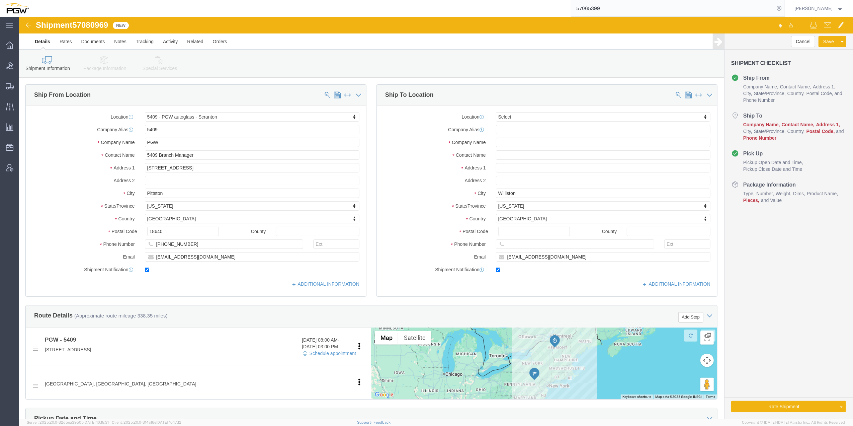  What do you see at coordinates (68, 422) in the screenshot?
I see `span: Server: 2025.20.0-32d5ea39505` at bounding box center [68, 422].